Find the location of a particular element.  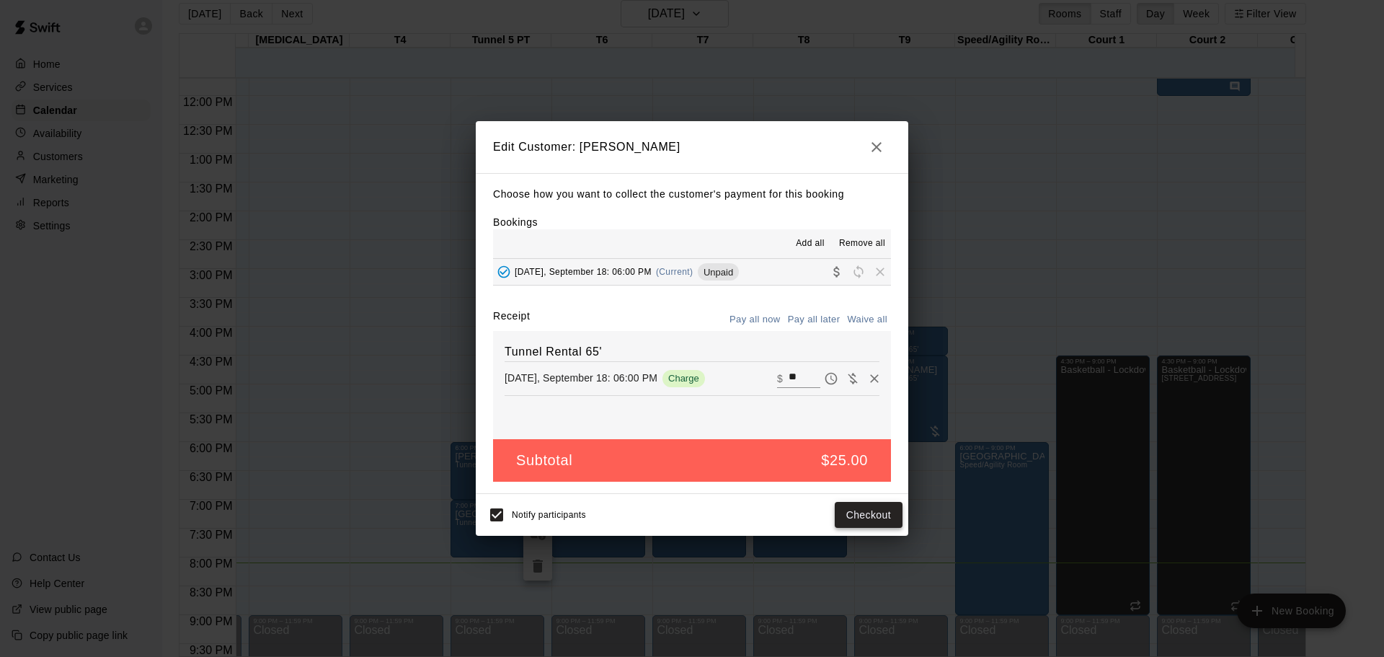

button: Pay all now is located at coordinates (755, 319).